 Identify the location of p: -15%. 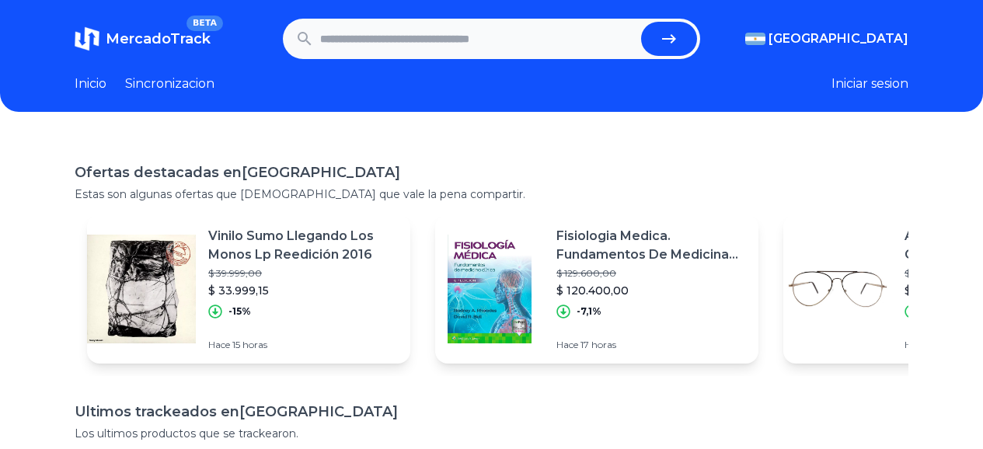
(239, 312).